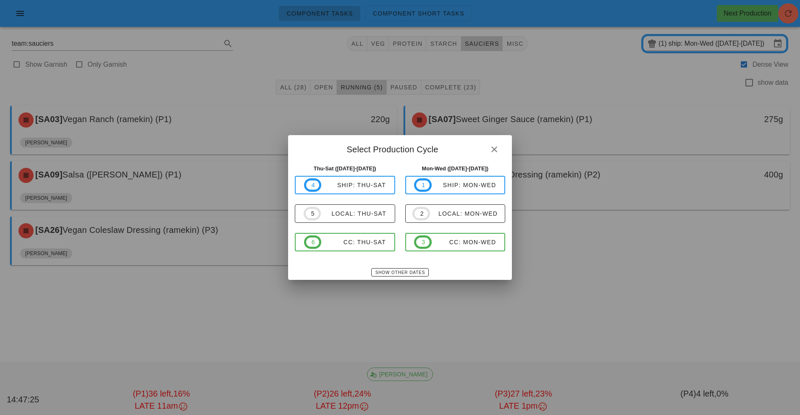  Describe the element at coordinates (455, 185) in the screenshot. I see `button: 1ship: Mon-Wed` at that location.